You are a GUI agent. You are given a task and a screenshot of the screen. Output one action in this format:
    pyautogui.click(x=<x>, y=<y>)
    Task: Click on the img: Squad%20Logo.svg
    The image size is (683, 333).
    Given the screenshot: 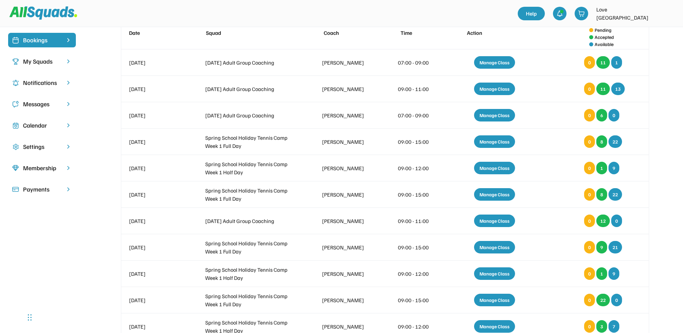 What is the action you would take?
    pyautogui.click(x=43, y=13)
    